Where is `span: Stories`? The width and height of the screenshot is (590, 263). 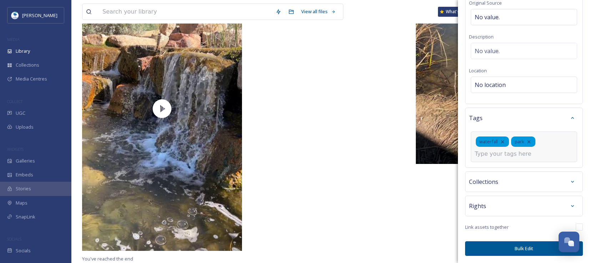 span: Stories is located at coordinates (23, 189).